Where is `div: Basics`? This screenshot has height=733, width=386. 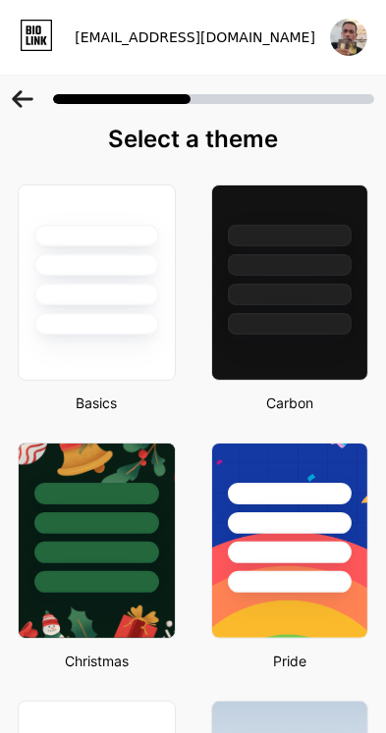 div: Basics is located at coordinates (96, 402).